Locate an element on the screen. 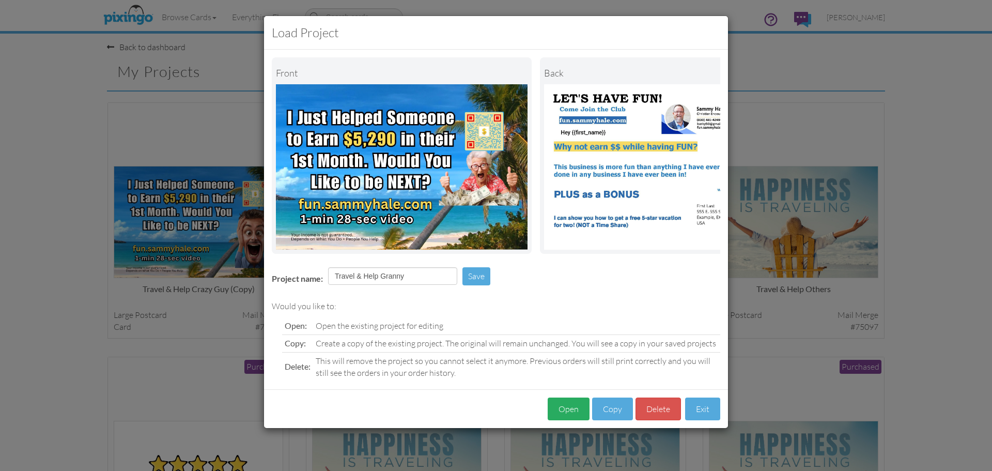  h3: Load Project is located at coordinates (496, 33).